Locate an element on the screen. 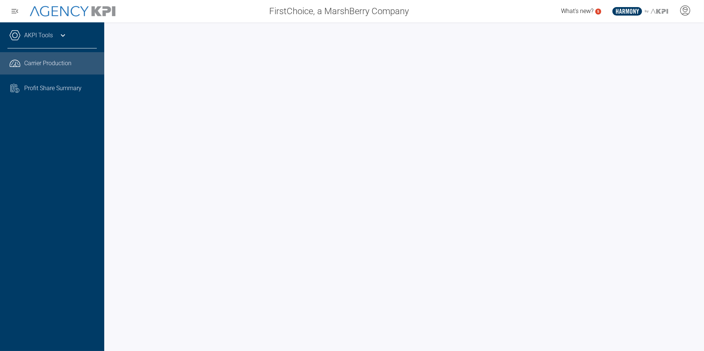 The image size is (704, 351). span: Carrier Production is located at coordinates (48, 63).